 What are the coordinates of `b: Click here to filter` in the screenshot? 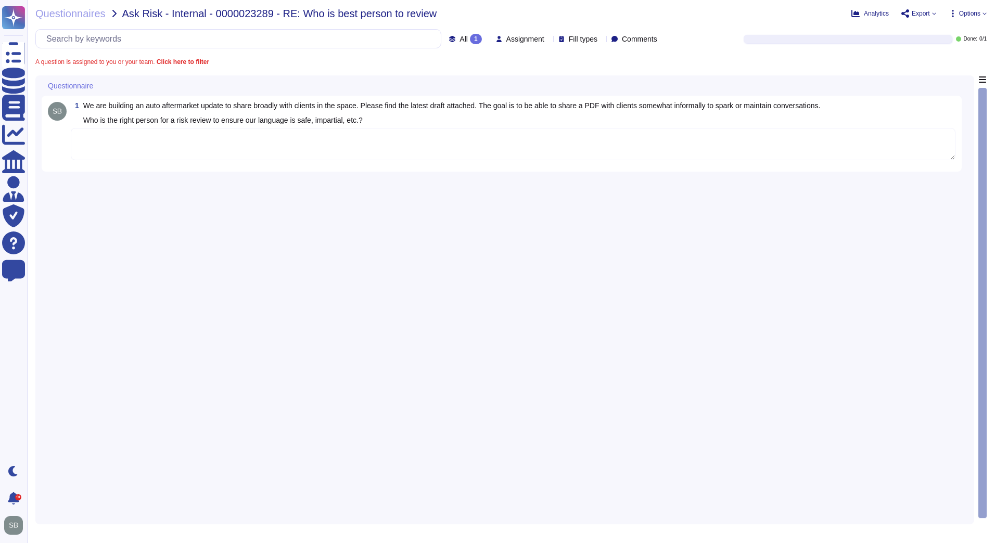 It's located at (182, 62).